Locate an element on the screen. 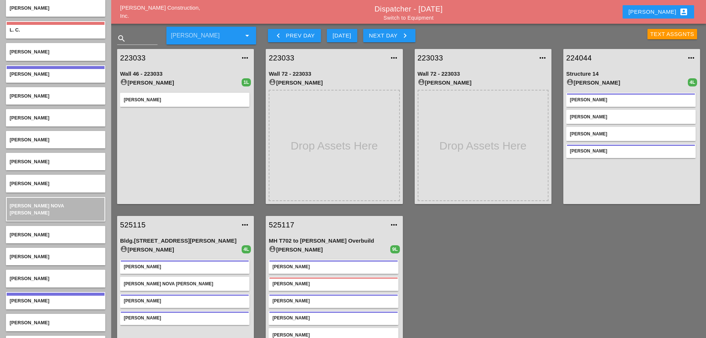 The image size is (706, 338). div: Text Assgnts is located at coordinates (673, 34).